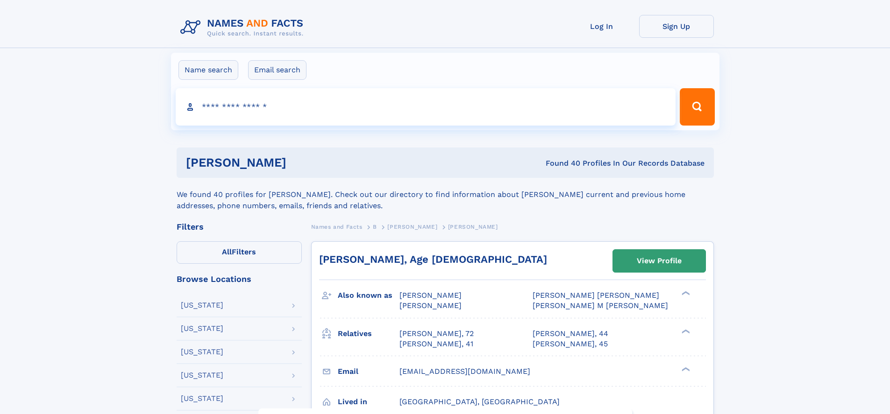 The image size is (890, 414). Describe the element at coordinates (697, 107) in the screenshot. I see `button: Search Button` at that location.